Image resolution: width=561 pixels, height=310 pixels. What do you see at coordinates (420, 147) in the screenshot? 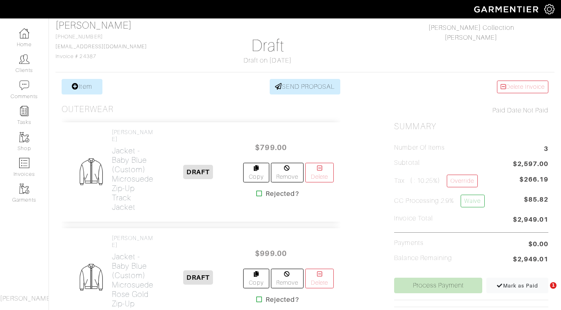
I see `h5: Number of Items` at bounding box center [420, 147].